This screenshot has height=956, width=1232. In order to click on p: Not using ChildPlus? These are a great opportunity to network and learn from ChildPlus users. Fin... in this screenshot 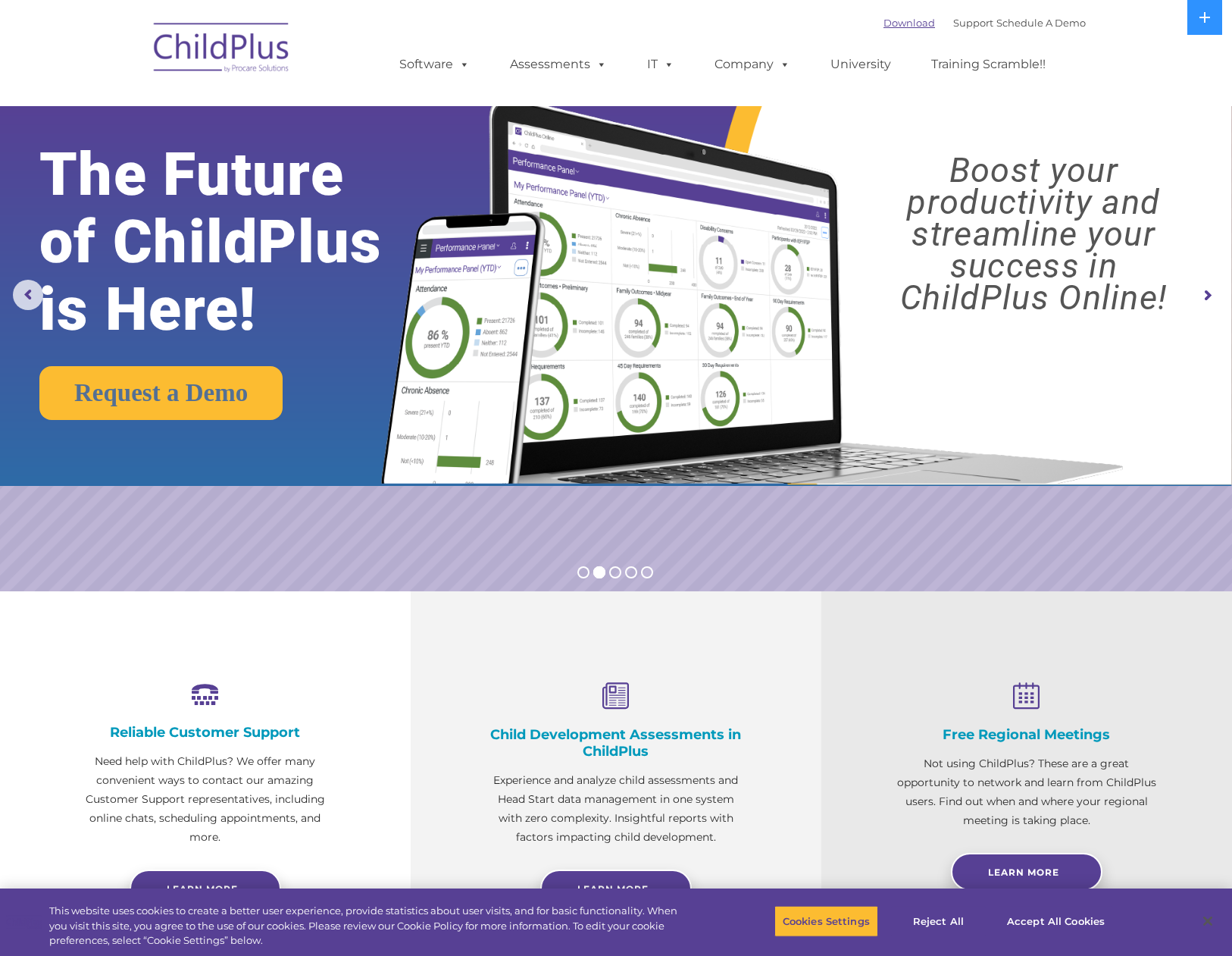, I will do `click(1027, 792)`.